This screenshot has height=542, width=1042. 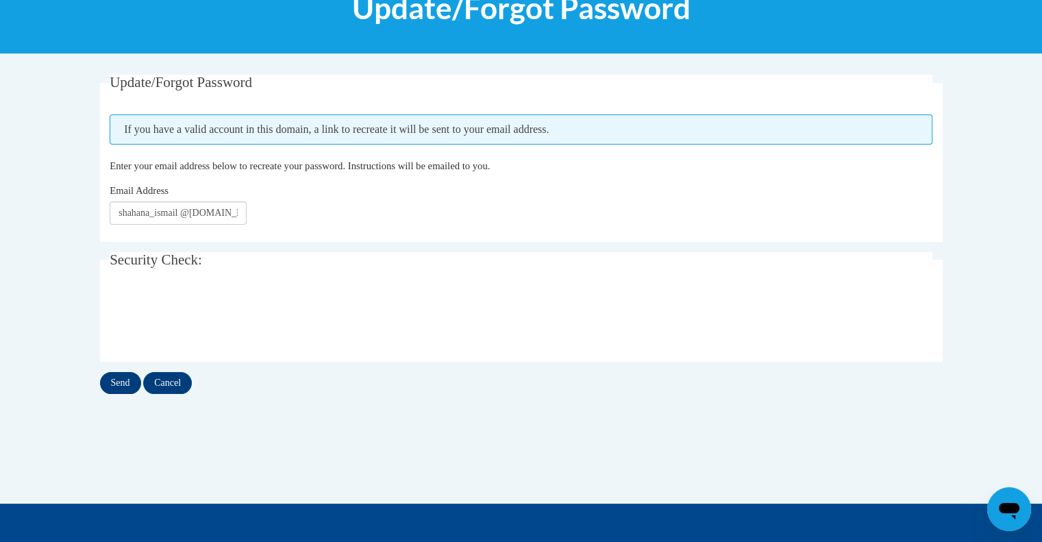 What do you see at coordinates (178, 213) in the screenshot?
I see `input: Email` at bounding box center [178, 213].